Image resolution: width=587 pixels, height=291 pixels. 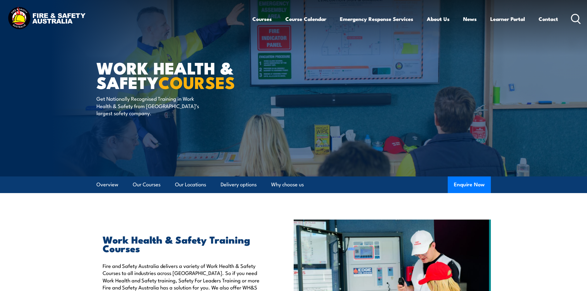 What do you see at coordinates (190, 185) in the screenshot?
I see `a: Our Locations` at bounding box center [190, 185].